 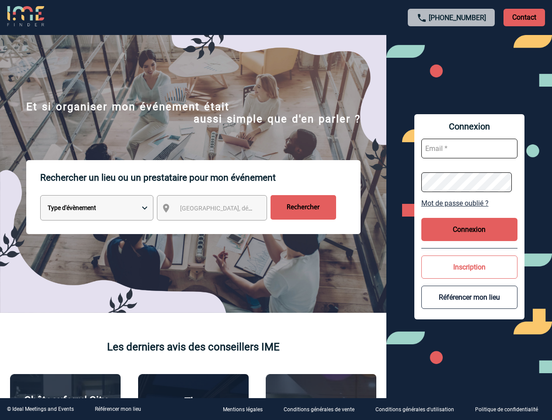 I want to click on p: Mentions légales, so click(x=243, y=410).